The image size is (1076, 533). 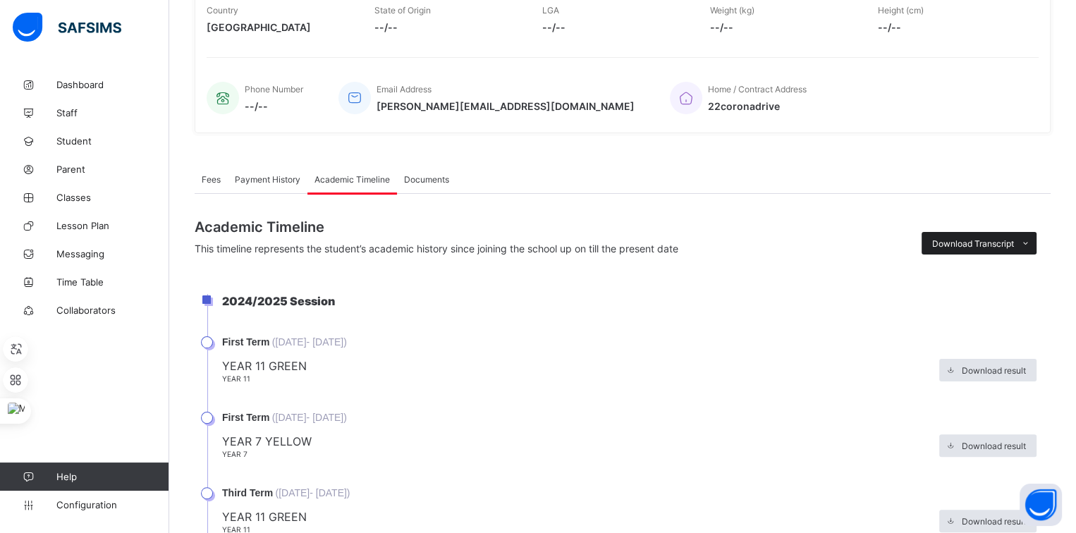 I want to click on span: Student, so click(x=113, y=141).